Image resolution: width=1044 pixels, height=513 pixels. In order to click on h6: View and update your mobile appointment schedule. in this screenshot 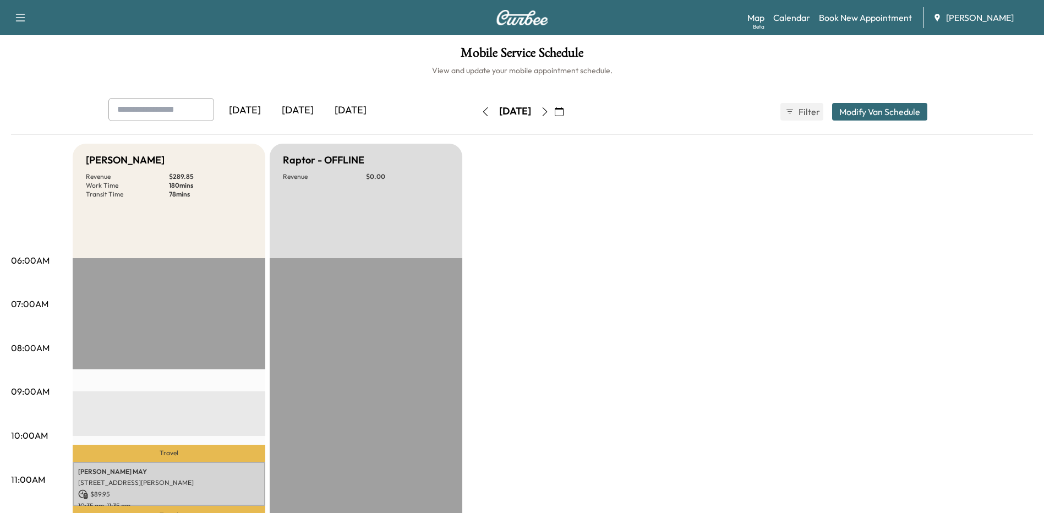, I will do `click(522, 70)`.